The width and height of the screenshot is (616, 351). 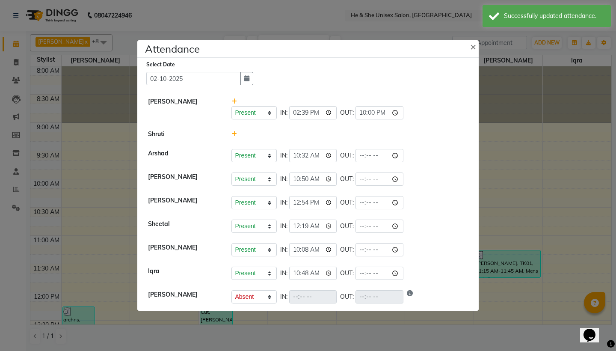 What do you see at coordinates (160, 65) in the screenshot?
I see `label: Select Date` at bounding box center [160, 65].